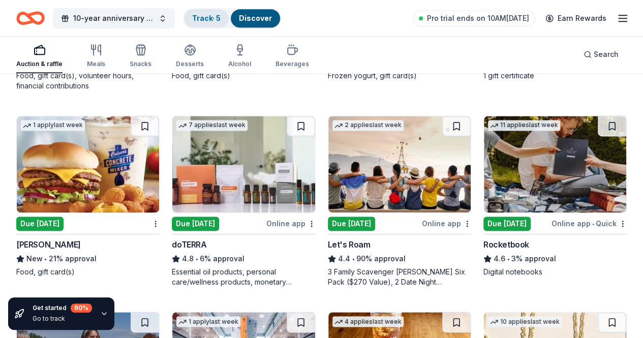 This screenshot has height=338, width=643. What do you see at coordinates (39, 64) in the screenshot?
I see `div: Auction & raffle` at bounding box center [39, 64].